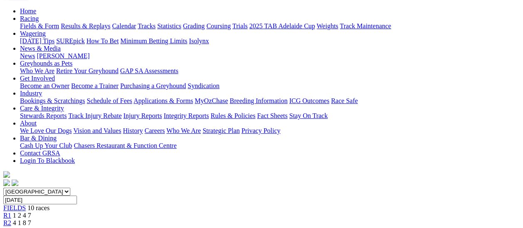  I want to click on a: Weights, so click(327, 26).